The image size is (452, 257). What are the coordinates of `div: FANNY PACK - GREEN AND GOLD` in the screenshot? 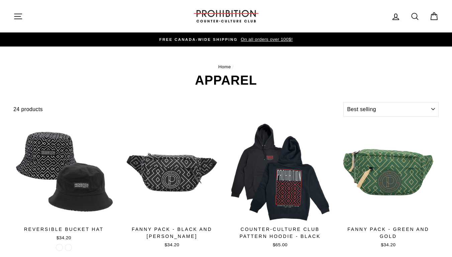 It's located at (388, 233).